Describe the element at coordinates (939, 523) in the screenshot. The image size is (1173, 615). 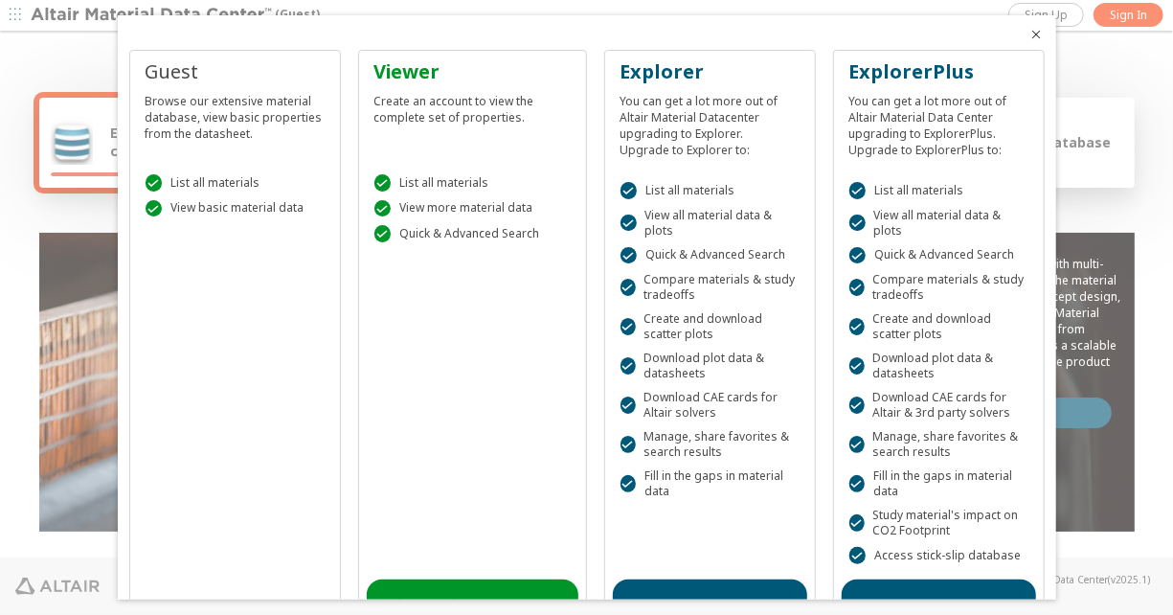
I see `div: Study material's impact on CO2 Footprint` at that location.